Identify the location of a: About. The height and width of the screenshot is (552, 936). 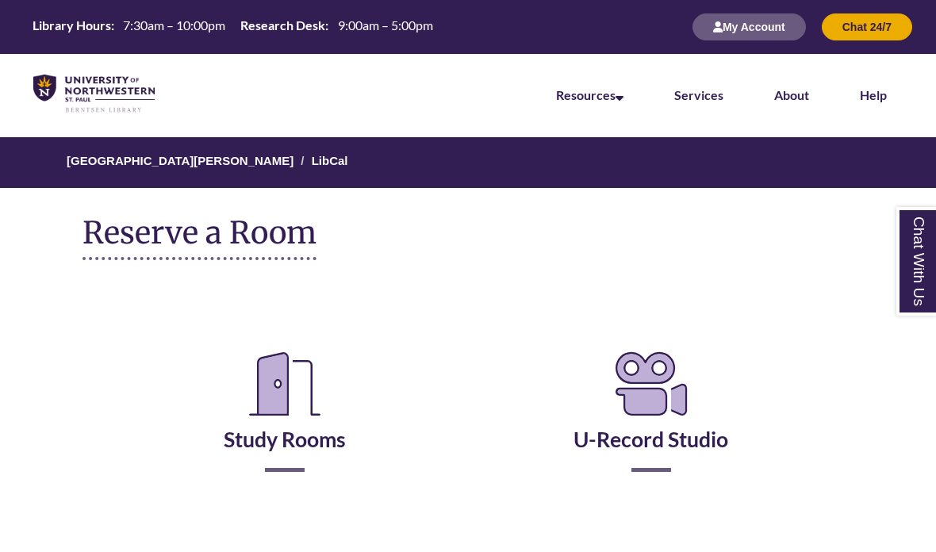
(792, 94).